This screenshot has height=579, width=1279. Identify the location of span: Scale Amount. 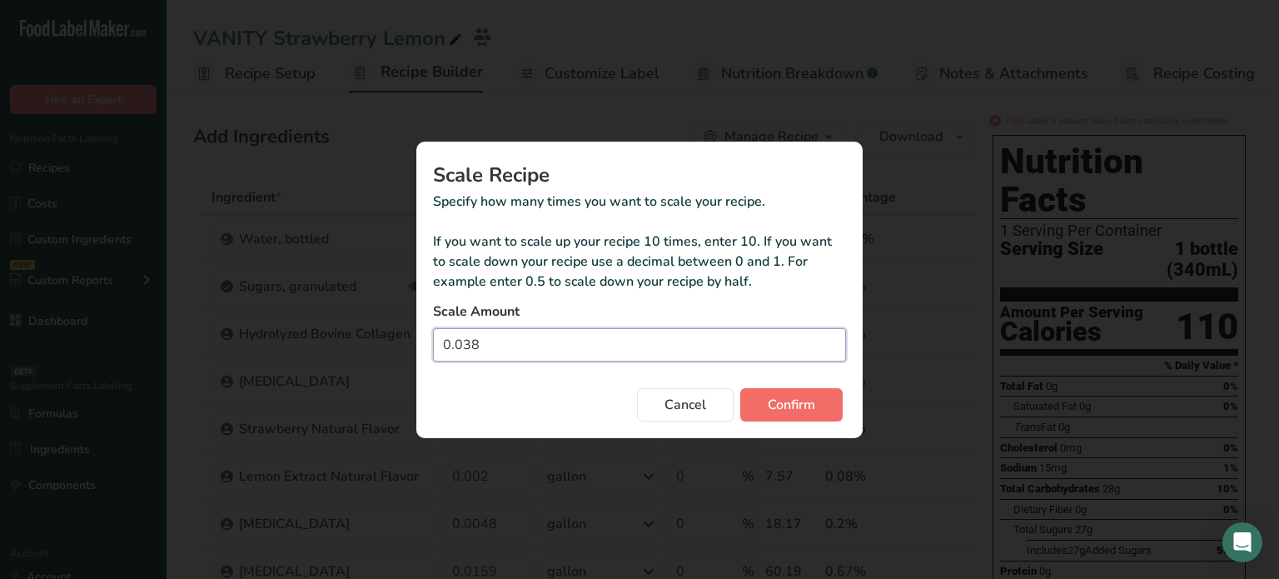
(476, 312).